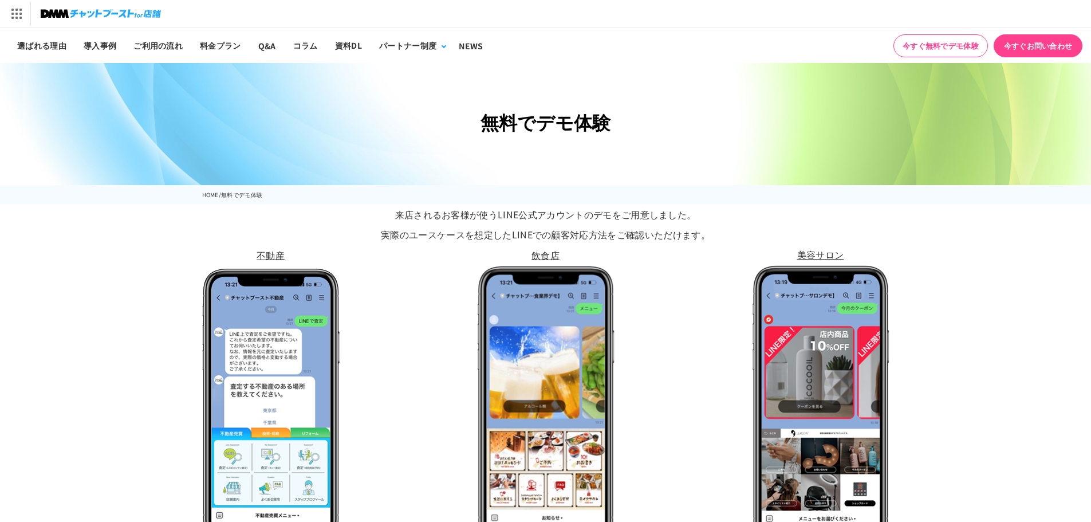 The height and width of the screenshot is (522, 1091). What do you see at coordinates (221, 45) in the screenshot?
I see `a: 料金プラン` at bounding box center [221, 45].